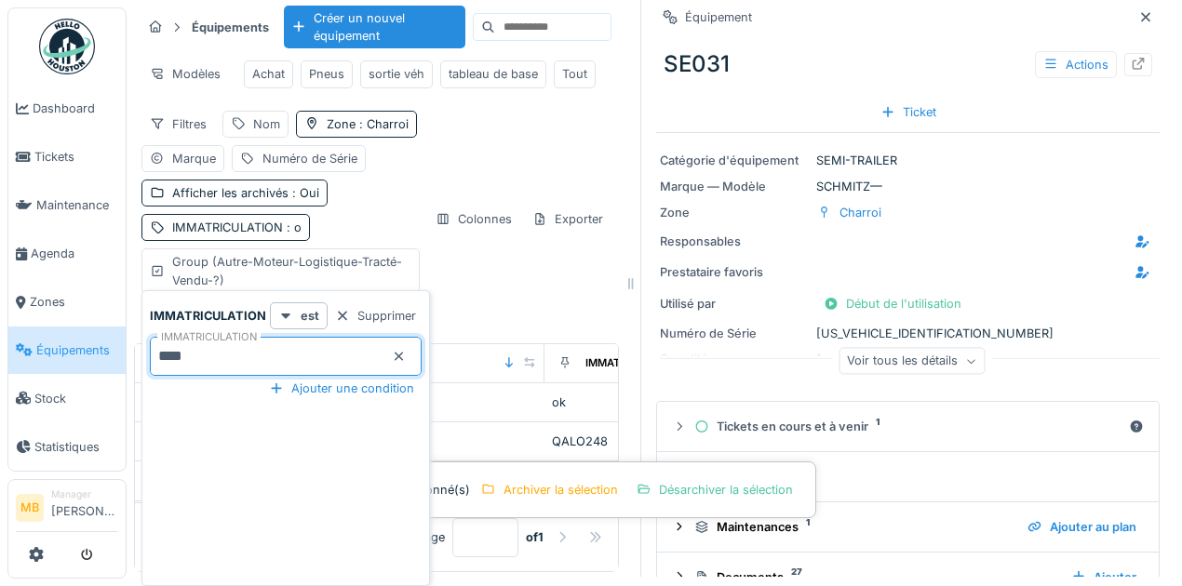  What do you see at coordinates (730, 272) in the screenshot?
I see `div: Prestataire favoris` at bounding box center [730, 272].